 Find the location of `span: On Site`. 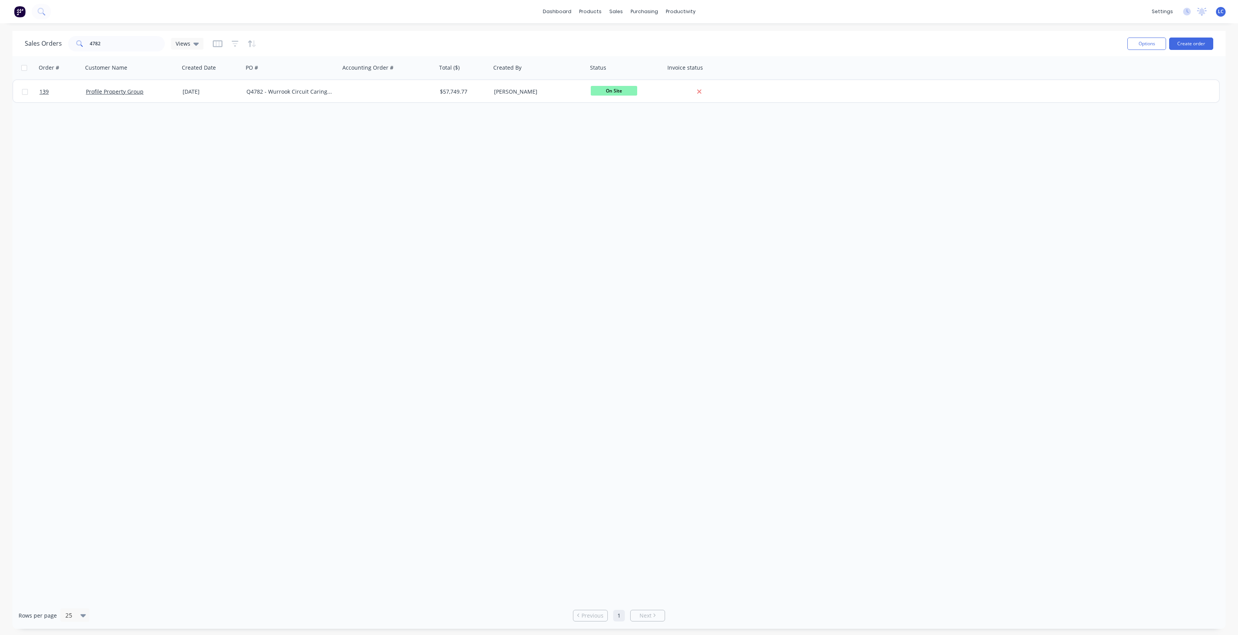

span: On Site is located at coordinates (614, 91).